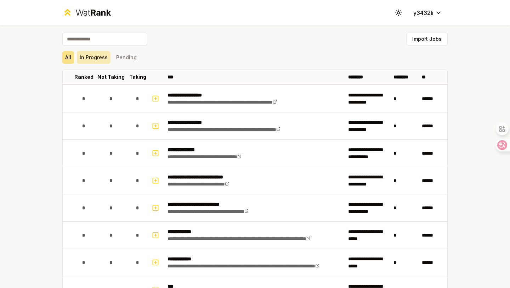 This screenshot has width=510, height=288. Describe the element at coordinates (93, 13) in the screenshot. I see `div: Wat` at that location.